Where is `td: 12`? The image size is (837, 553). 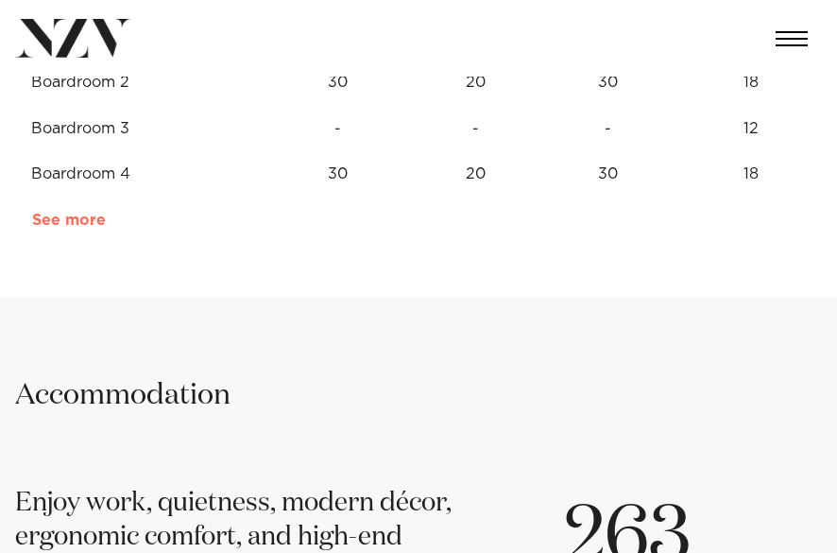 td: 12 is located at coordinates (751, 128).